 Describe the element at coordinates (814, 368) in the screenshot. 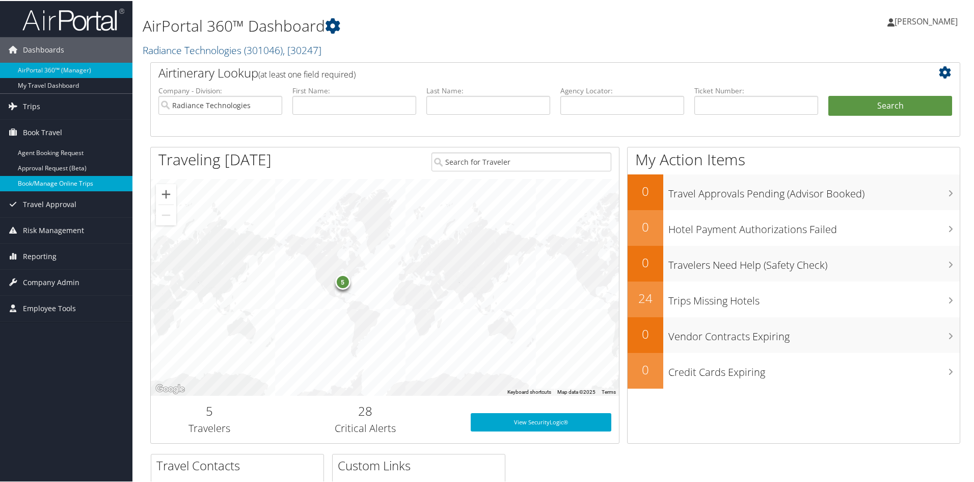

I see `h3: Credit Cards Expiring` at that location.